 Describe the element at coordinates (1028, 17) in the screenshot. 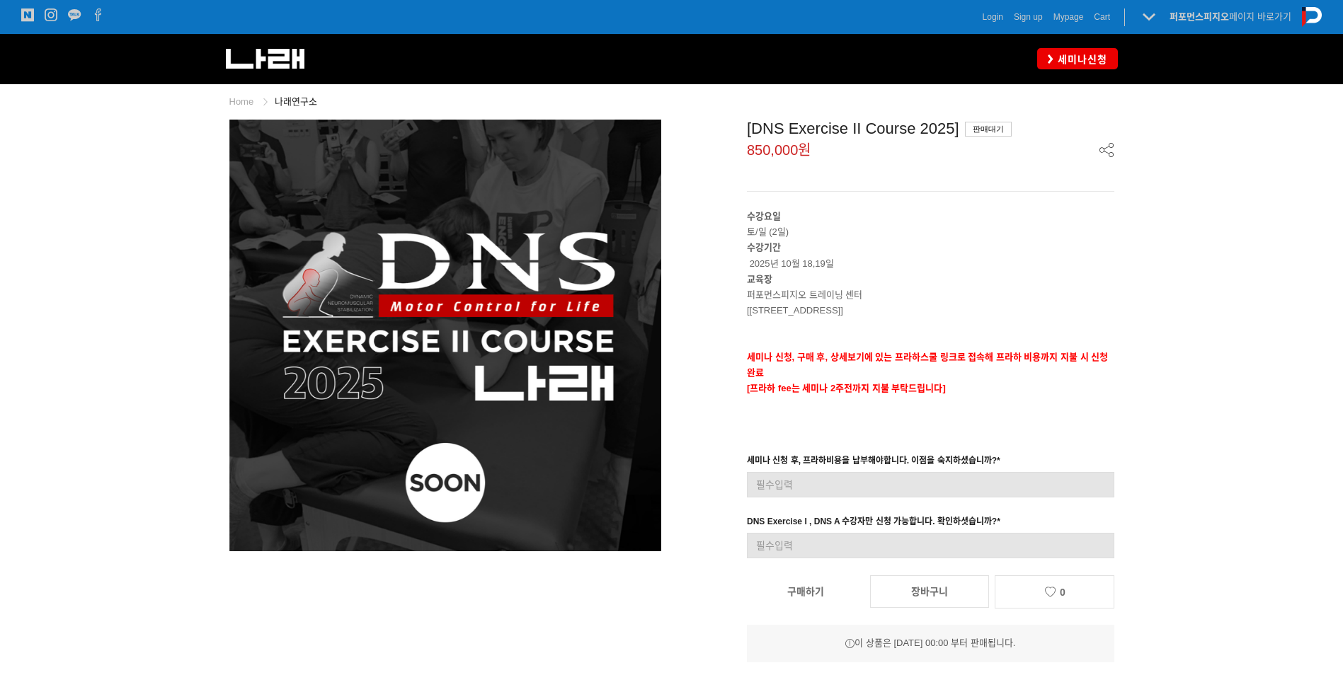

I see `a: Sign up` at that location.